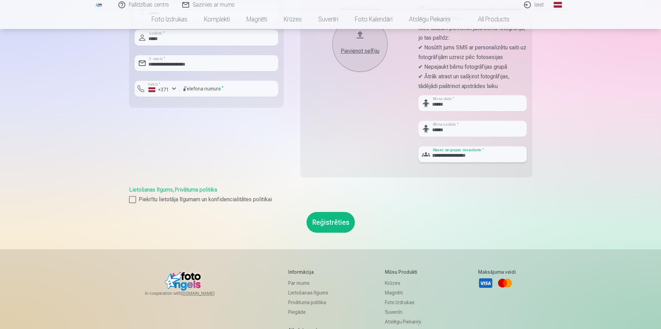  What do you see at coordinates (473, 82) in the screenshot?
I see `p: ✔ Ātrāk atrast un sašķirot fotogrāfijas, tādējādi paātrinot apstrādes laiku` at bounding box center [473, 82].